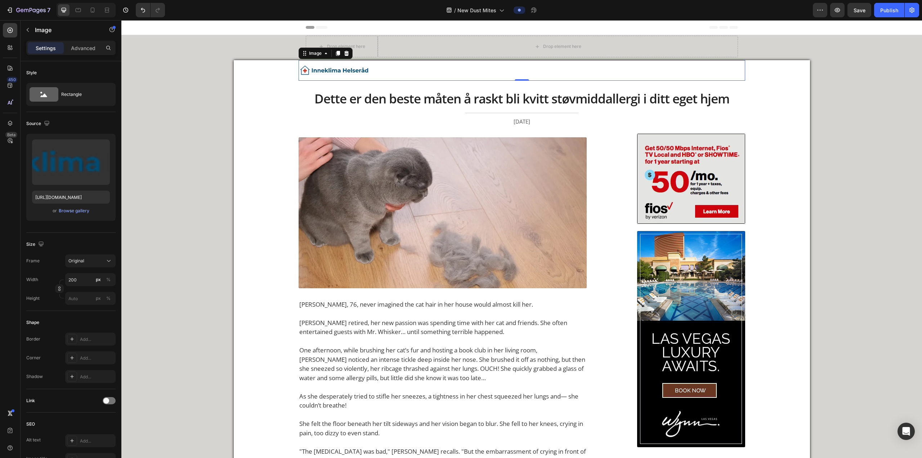  Describe the element at coordinates (194, 33) in the screenshot. I see `div: Image` at that location.